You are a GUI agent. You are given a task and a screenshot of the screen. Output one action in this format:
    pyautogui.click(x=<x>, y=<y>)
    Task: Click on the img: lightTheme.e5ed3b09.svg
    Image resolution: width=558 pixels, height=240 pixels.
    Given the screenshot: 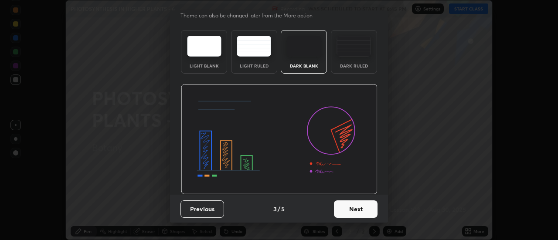 What is the action you would take?
    pyautogui.click(x=204, y=46)
    